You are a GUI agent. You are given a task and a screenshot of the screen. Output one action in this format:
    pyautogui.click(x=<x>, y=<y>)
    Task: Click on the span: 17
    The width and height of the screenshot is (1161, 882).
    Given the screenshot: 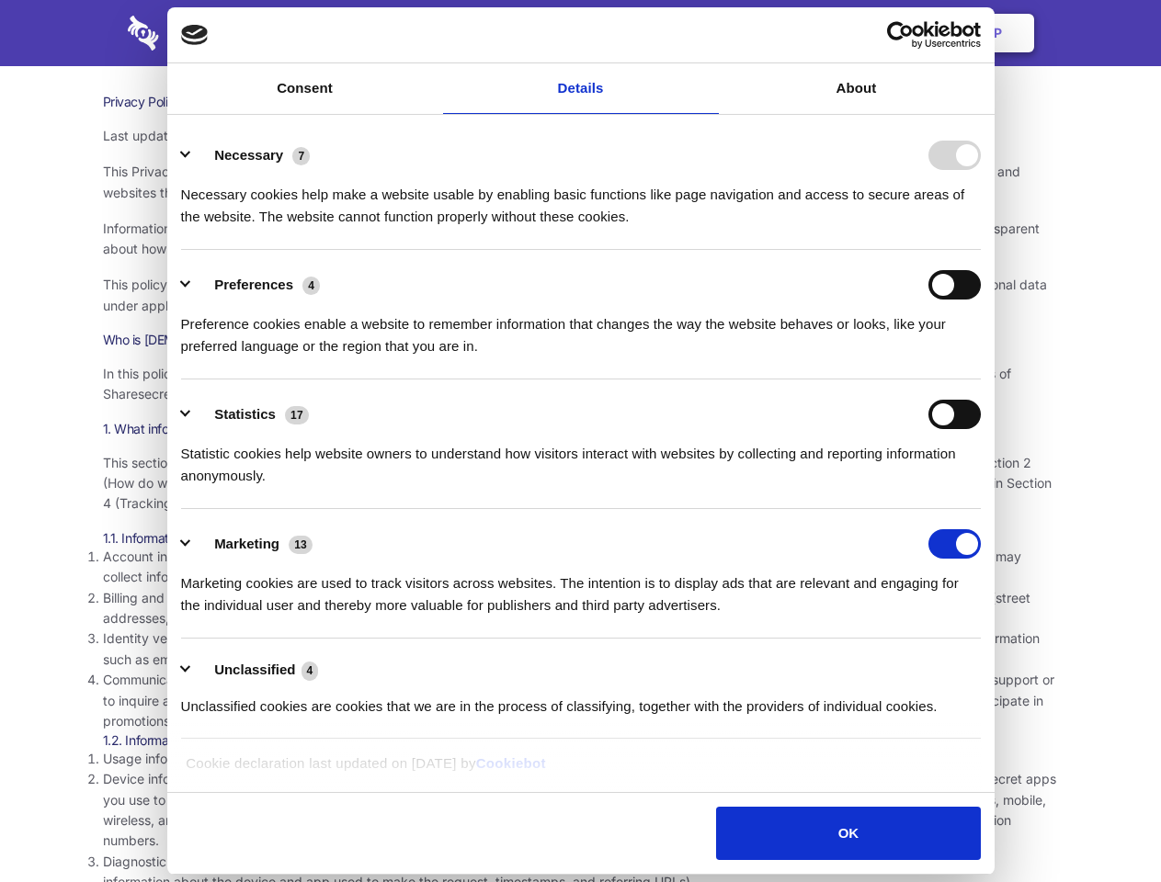 What is the action you would take?
    pyautogui.click(x=297, y=415)
    